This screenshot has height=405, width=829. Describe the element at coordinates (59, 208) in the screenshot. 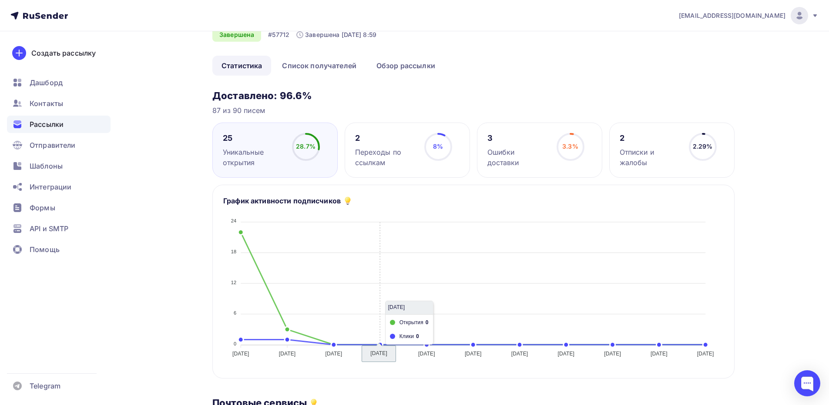

I see `a: Формы` at that location.